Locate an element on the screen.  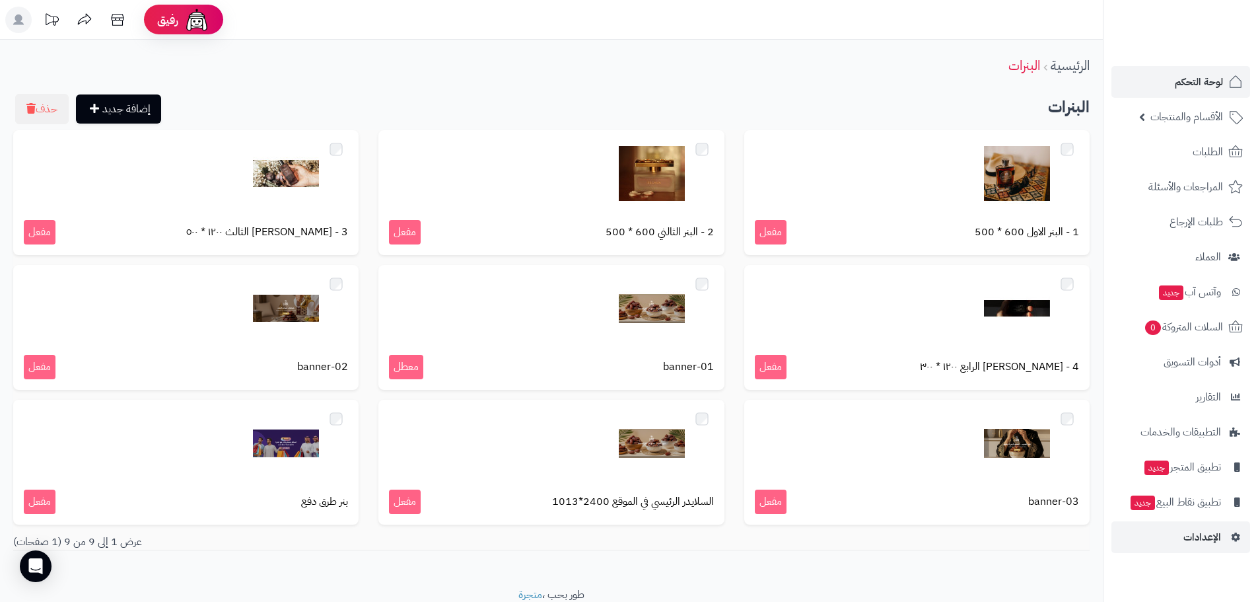
span: بنر طرق دفع is located at coordinates (324, 501).